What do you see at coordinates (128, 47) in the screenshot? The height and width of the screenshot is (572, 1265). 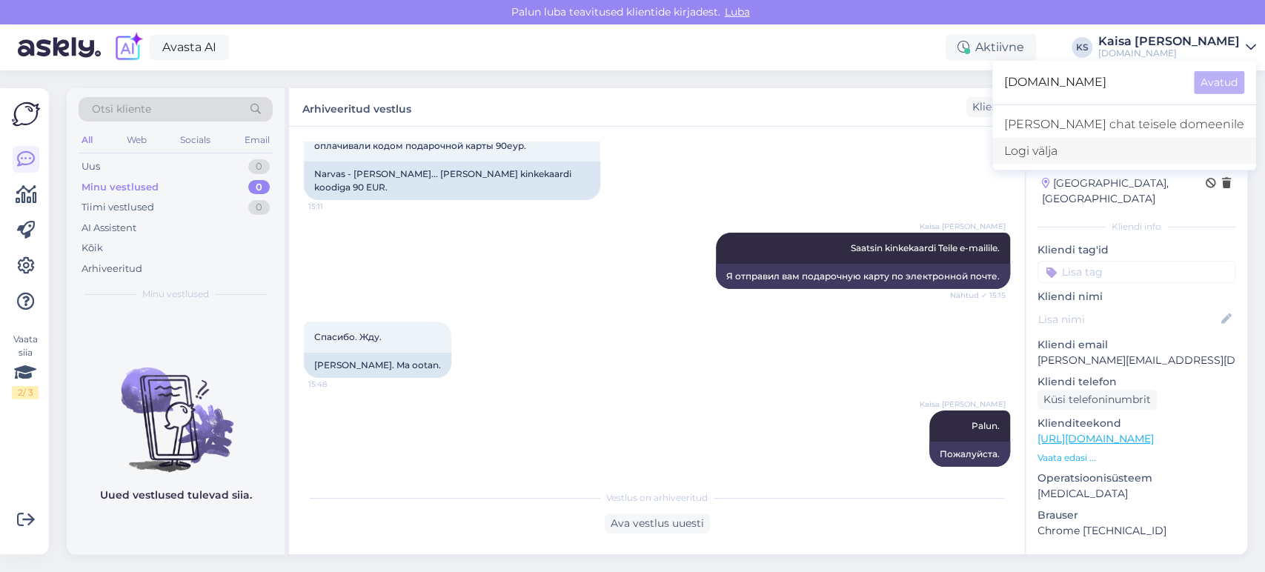 I see `img: explore-ai` at bounding box center [128, 47].